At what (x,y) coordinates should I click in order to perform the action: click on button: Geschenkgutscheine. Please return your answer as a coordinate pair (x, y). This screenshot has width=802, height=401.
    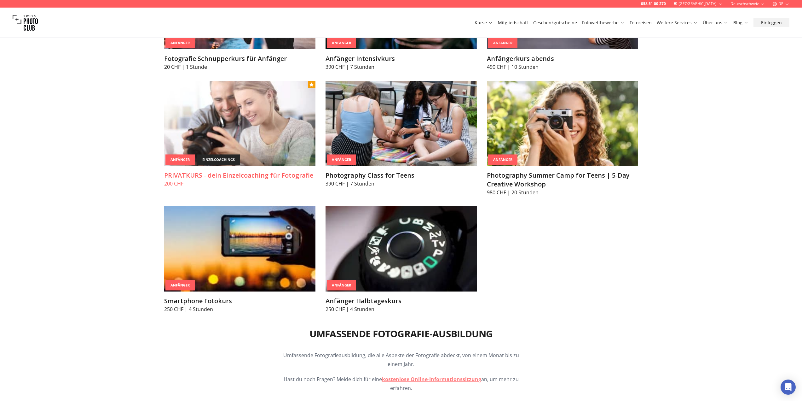
    Looking at the image, I should click on (555, 23).